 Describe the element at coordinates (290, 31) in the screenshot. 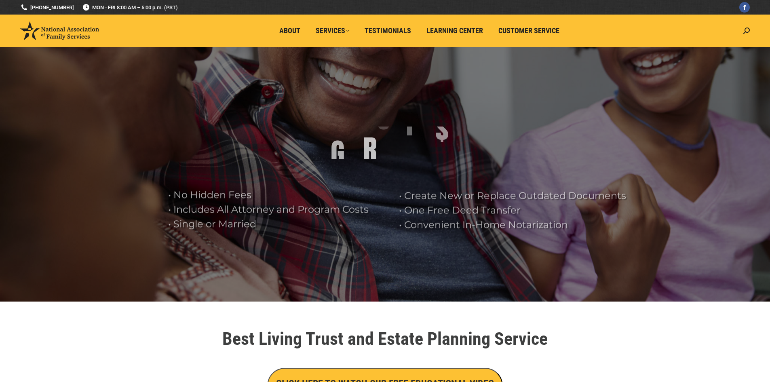

I see `a: About` at that location.